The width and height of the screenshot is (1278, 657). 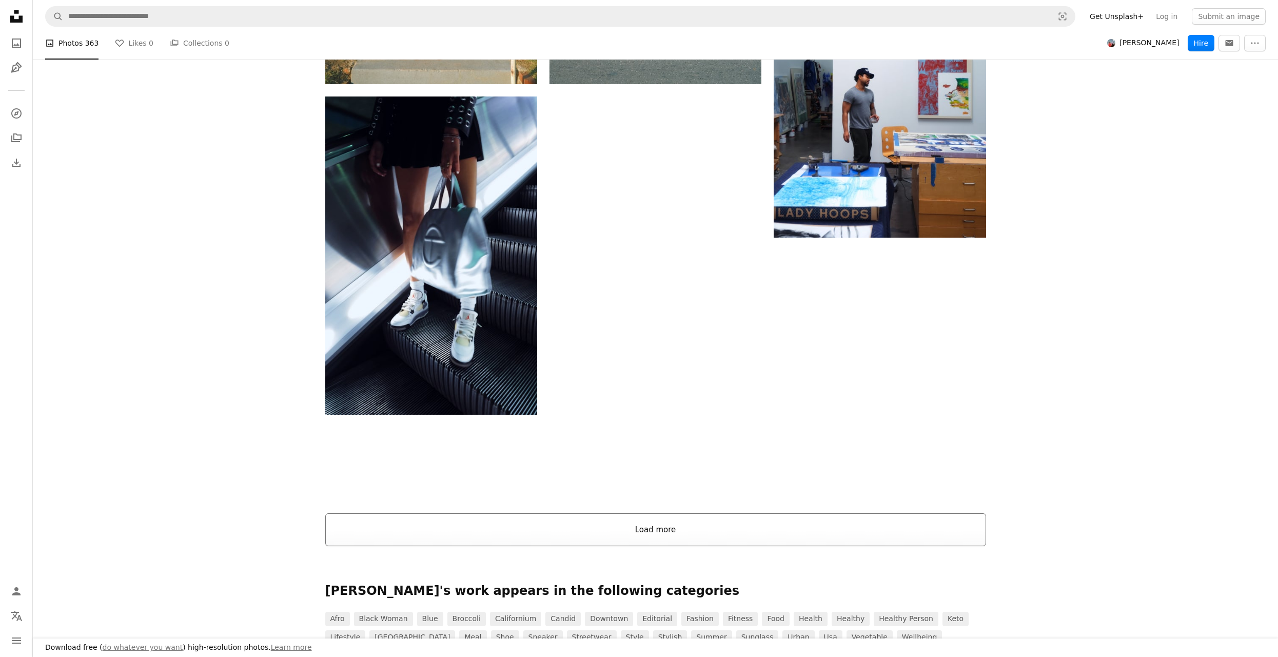 I want to click on a: Likes 0, so click(x=134, y=43).